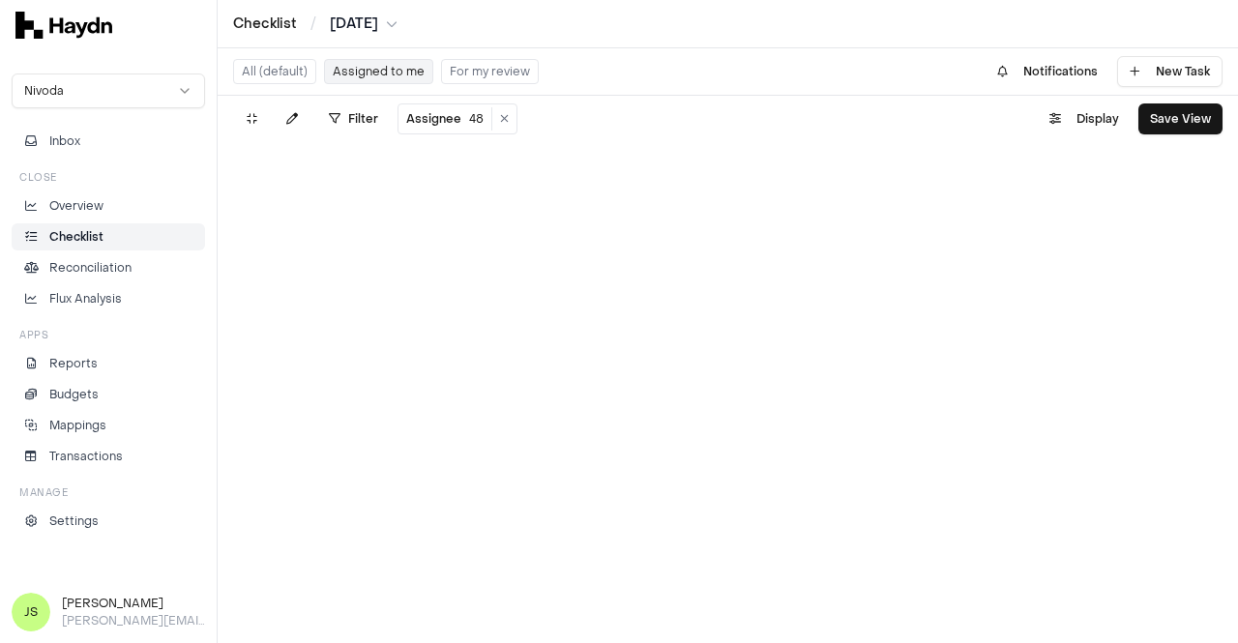  I want to click on button: Save View, so click(1180, 119).